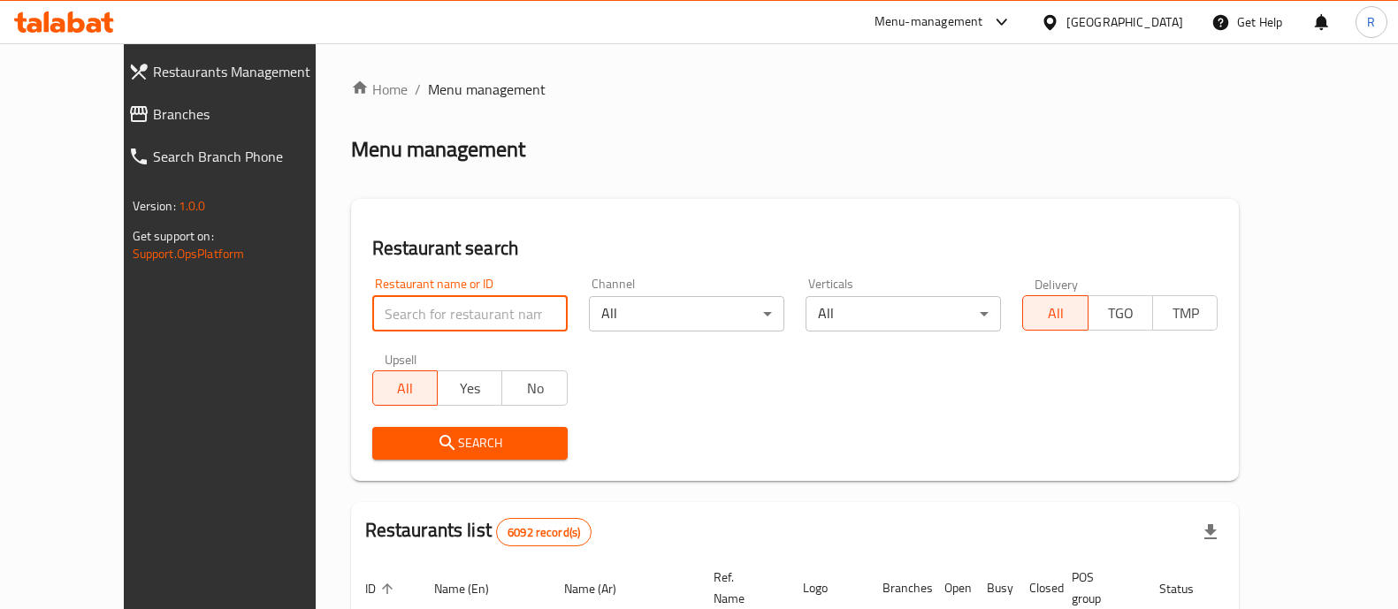 The height and width of the screenshot is (609, 1398). Describe the element at coordinates (248, 156) in the screenshot. I see `span: Search Branch Phone` at that location.